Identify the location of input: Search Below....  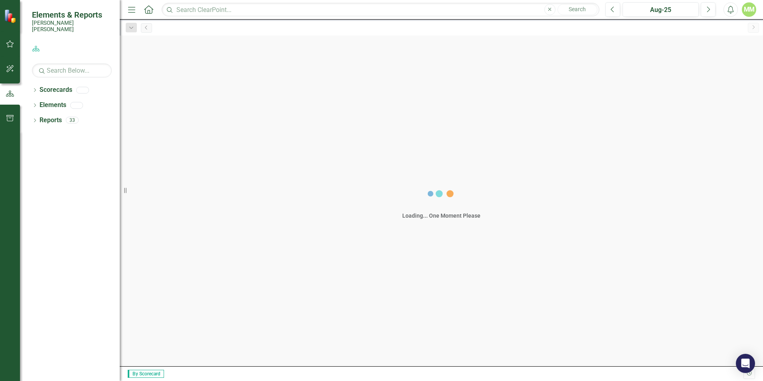
(72, 70).